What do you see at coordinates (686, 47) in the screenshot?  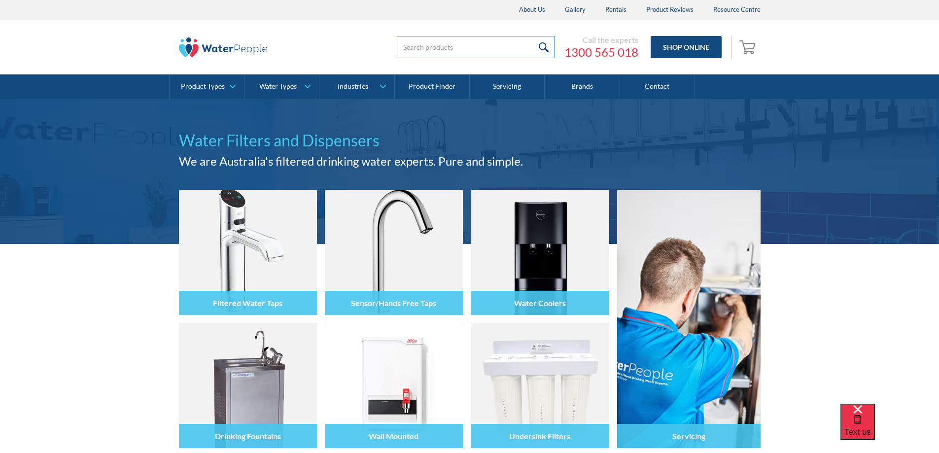 I see `a: Shop Online` at bounding box center [686, 47].